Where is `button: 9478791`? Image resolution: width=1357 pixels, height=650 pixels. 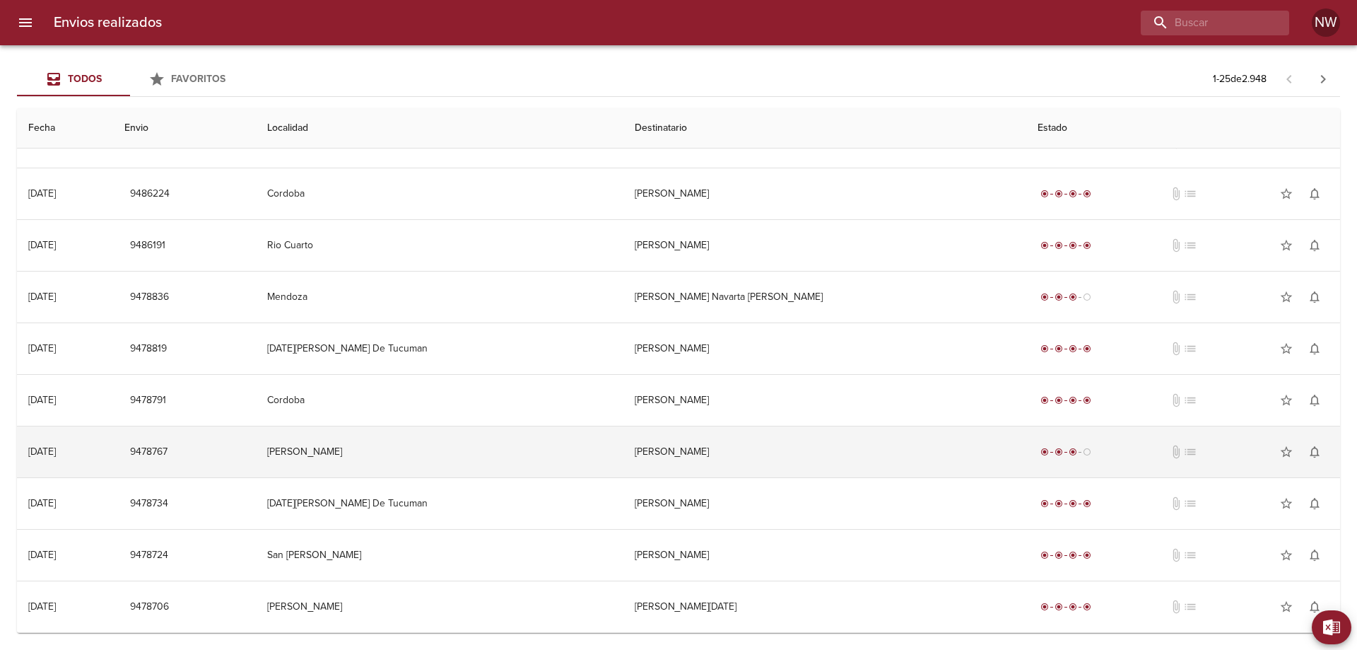
button: 9478791 is located at coordinates (148, 400).